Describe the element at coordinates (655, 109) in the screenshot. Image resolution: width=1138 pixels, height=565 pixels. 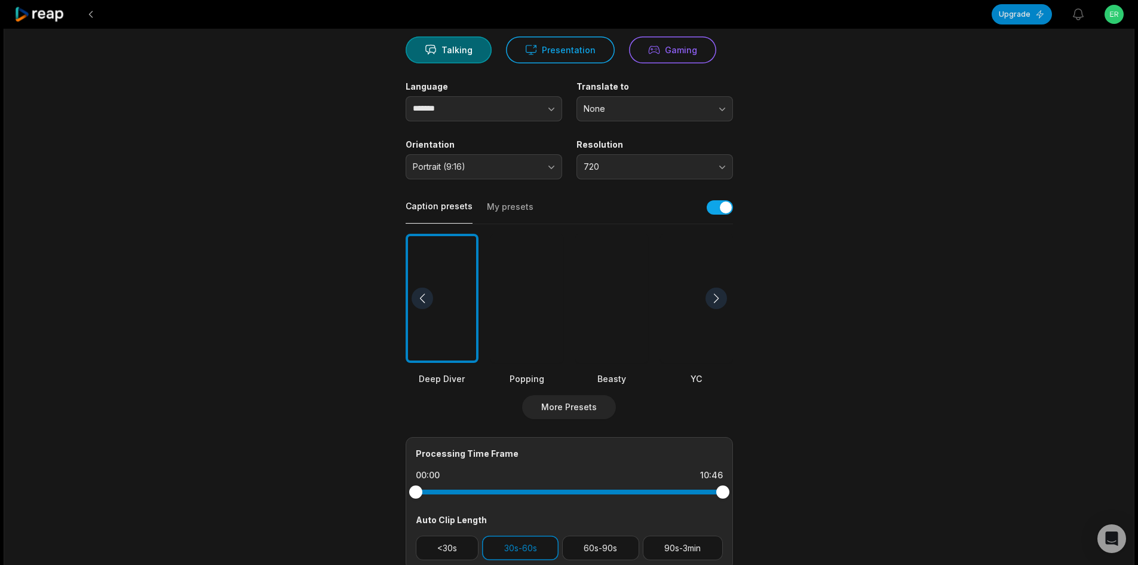
I see `button: None` at that location.